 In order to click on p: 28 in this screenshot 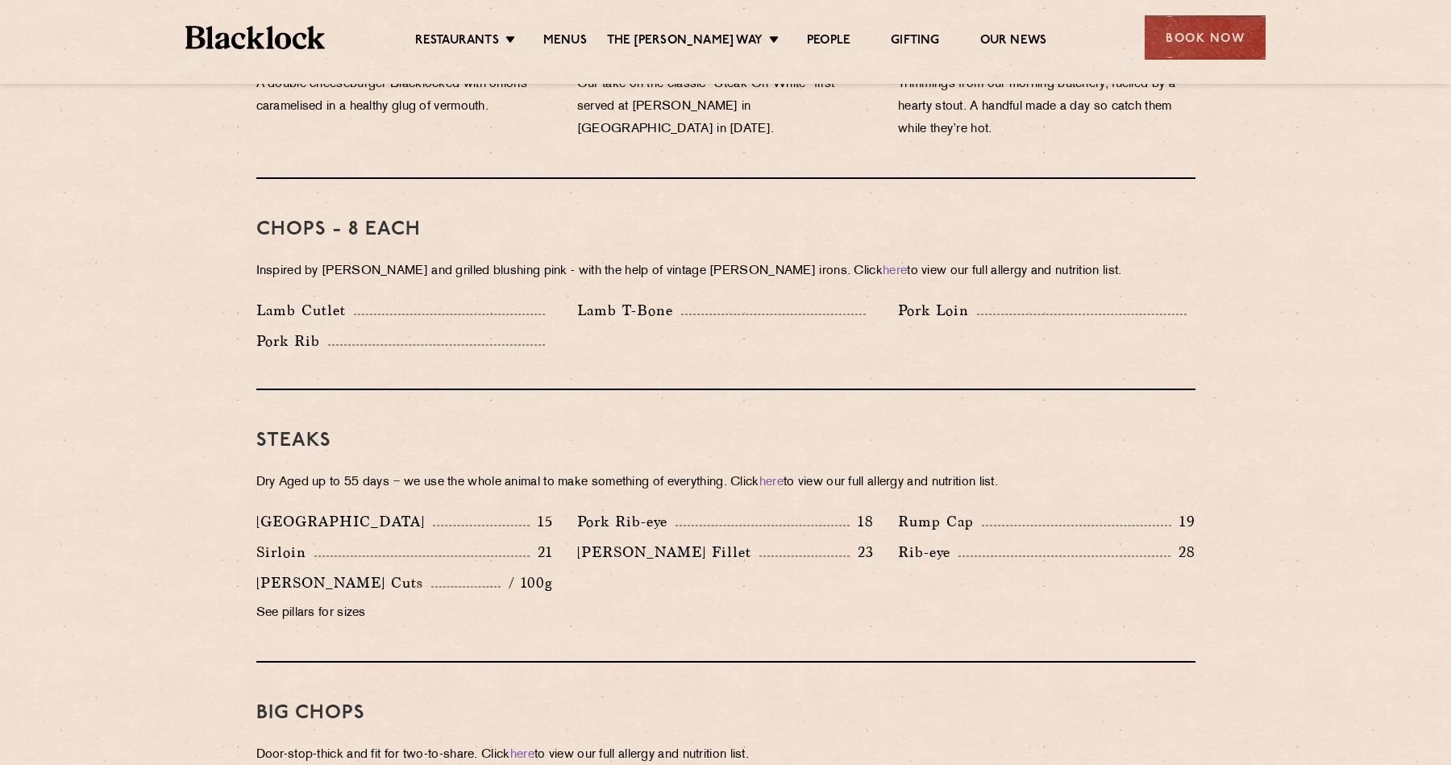, I will do `click(1183, 552)`.